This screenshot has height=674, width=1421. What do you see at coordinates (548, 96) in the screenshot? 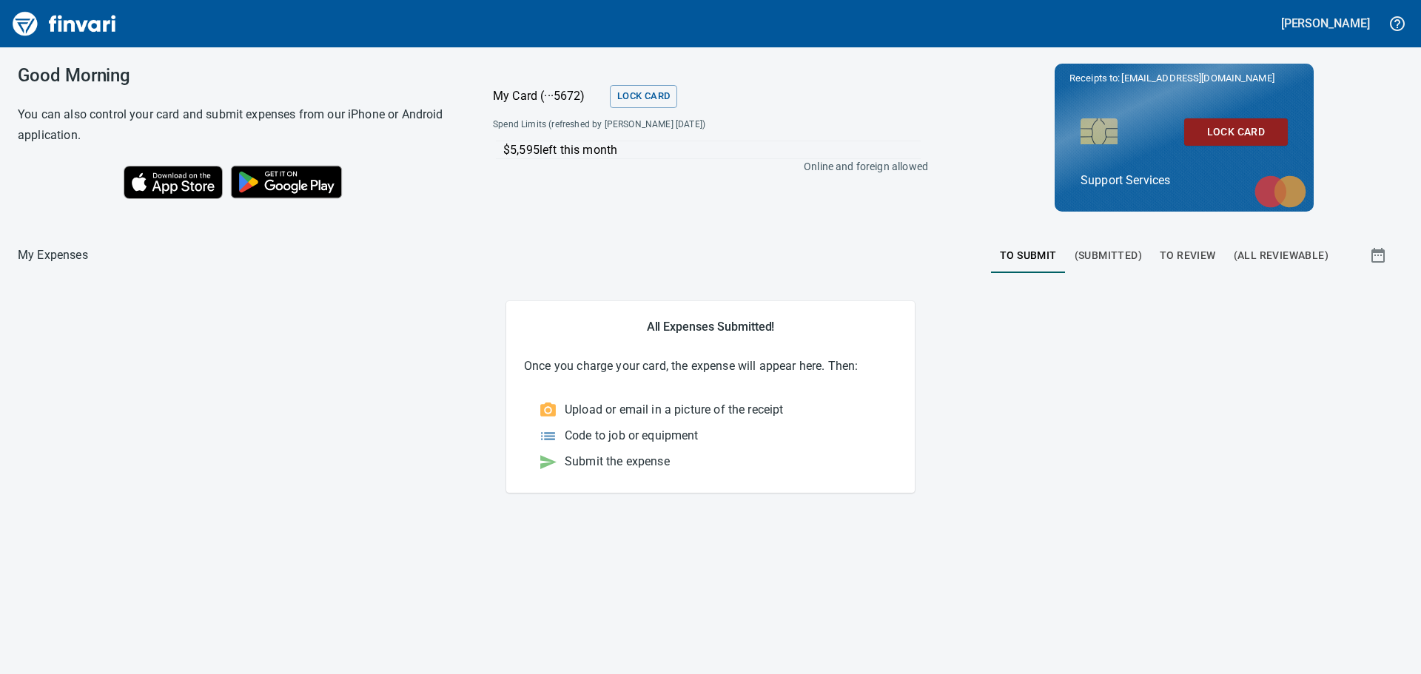
I see `p: My Card (···5672)` at bounding box center [548, 96].